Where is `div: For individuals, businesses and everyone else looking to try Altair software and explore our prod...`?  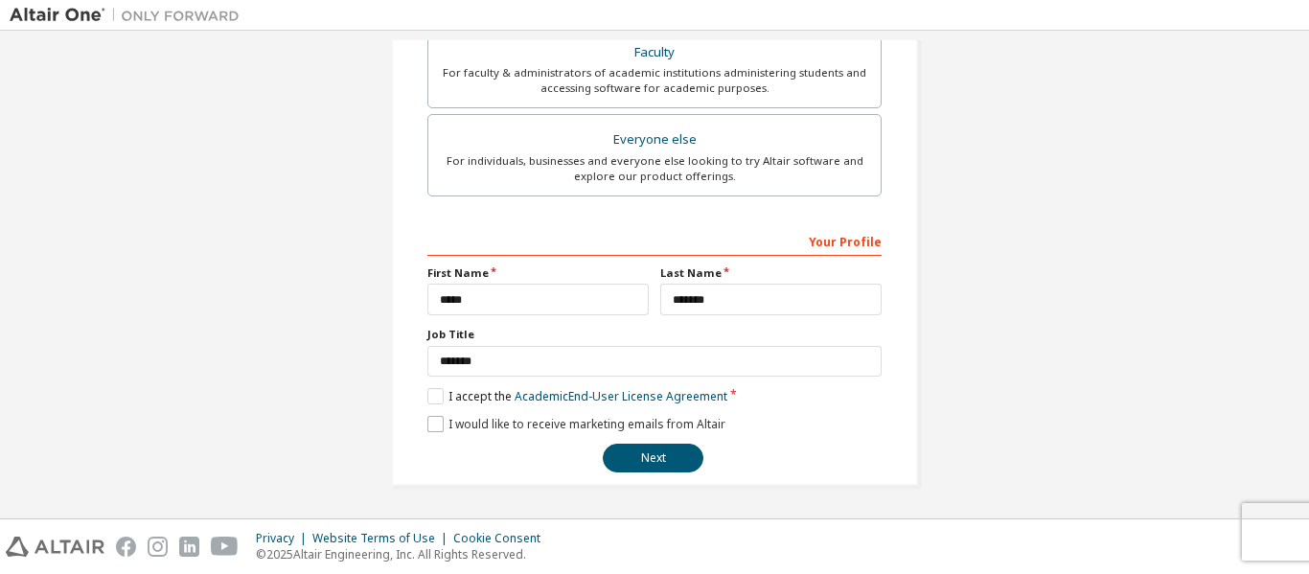
div: For individuals, businesses and everyone else looking to try Altair software and explore our prod... is located at coordinates (654, 169).